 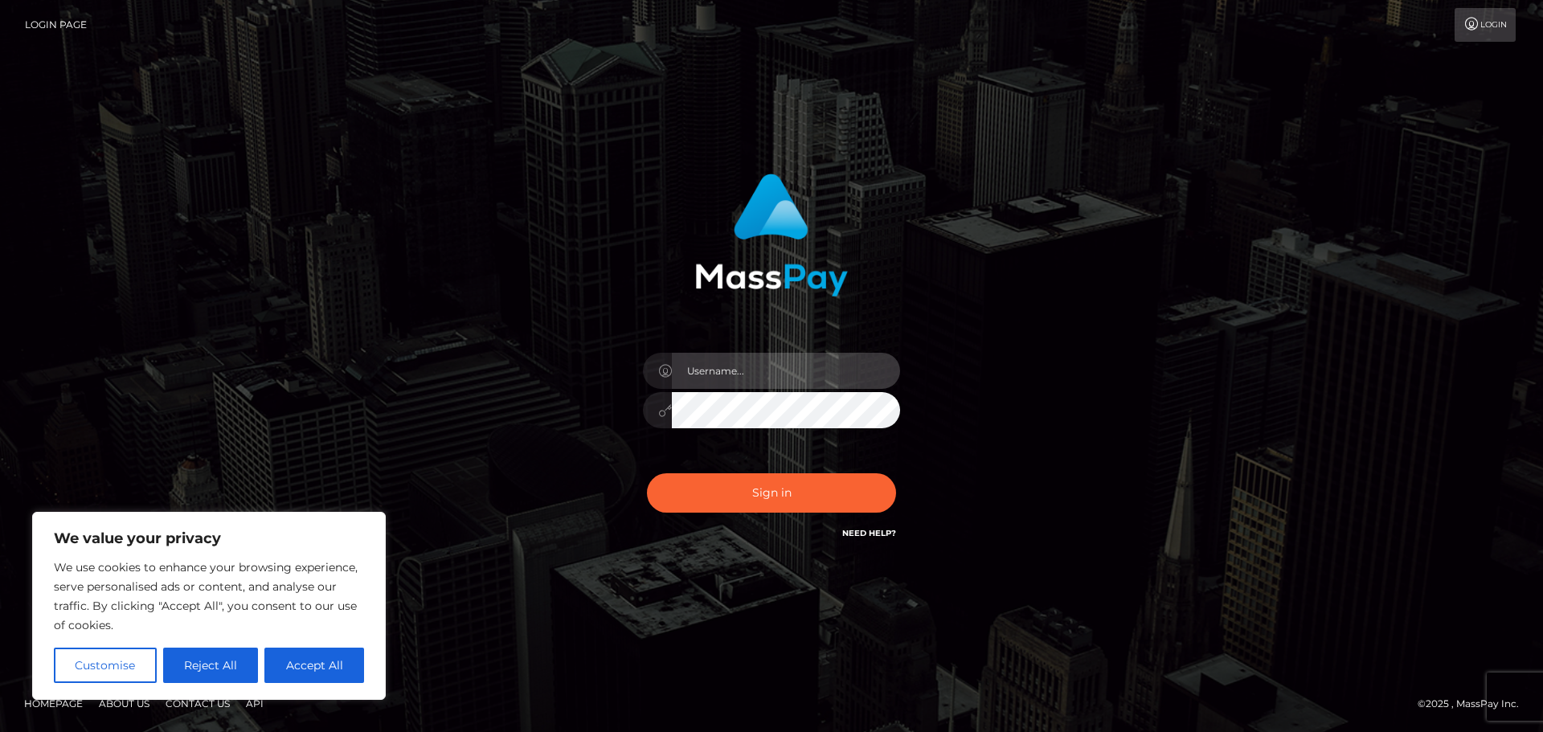 I want to click on img: MassPay Login, so click(x=772, y=235).